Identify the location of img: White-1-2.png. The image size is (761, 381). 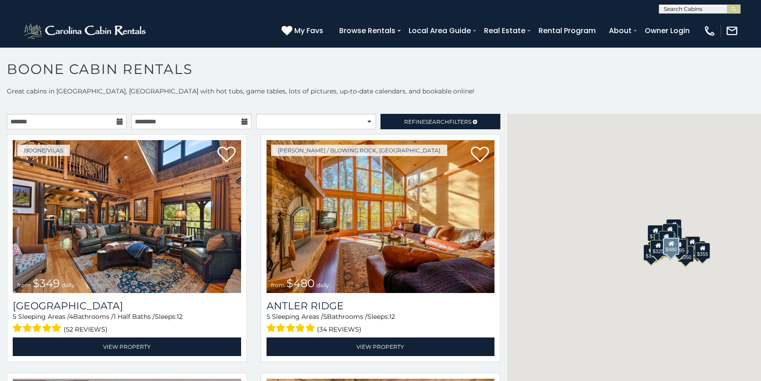
(85, 31).